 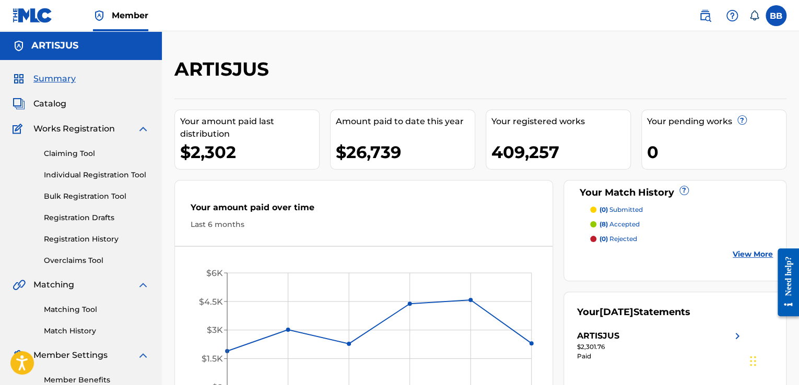 What do you see at coordinates (97, 331) in the screenshot?
I see `a: Match History` at bounding box center [97, 331].